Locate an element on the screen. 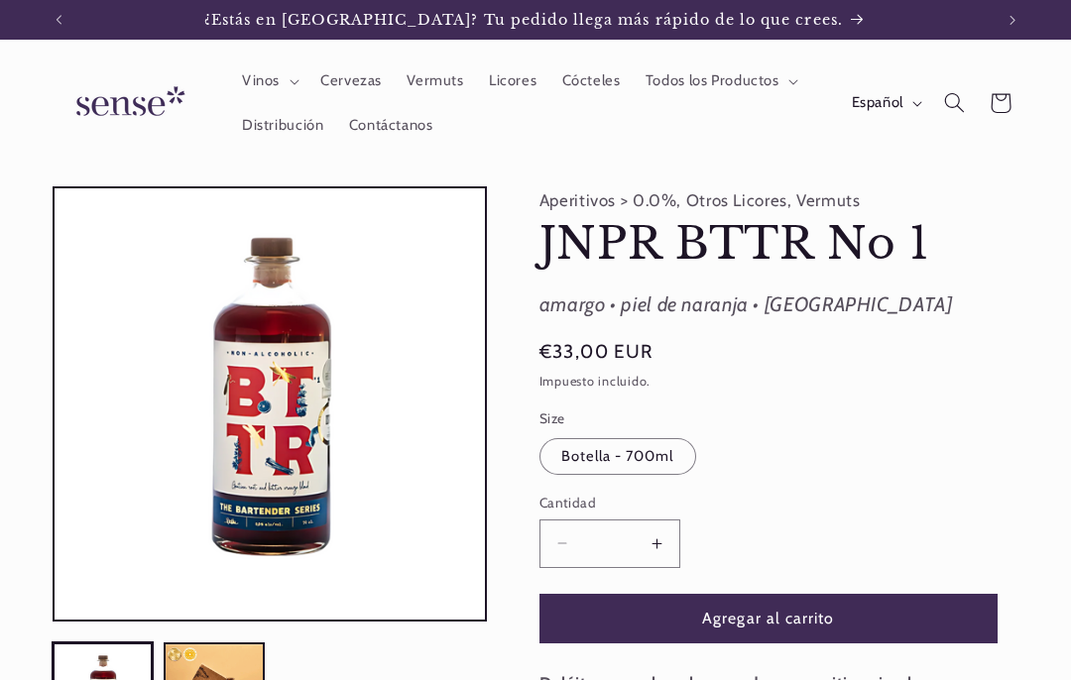  label: Botella - 700ml is located at coordinates (618, 457).